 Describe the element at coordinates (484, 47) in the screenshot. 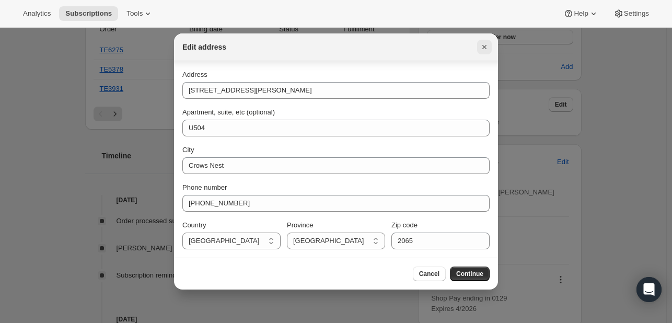

I see `button: Close` at that location.